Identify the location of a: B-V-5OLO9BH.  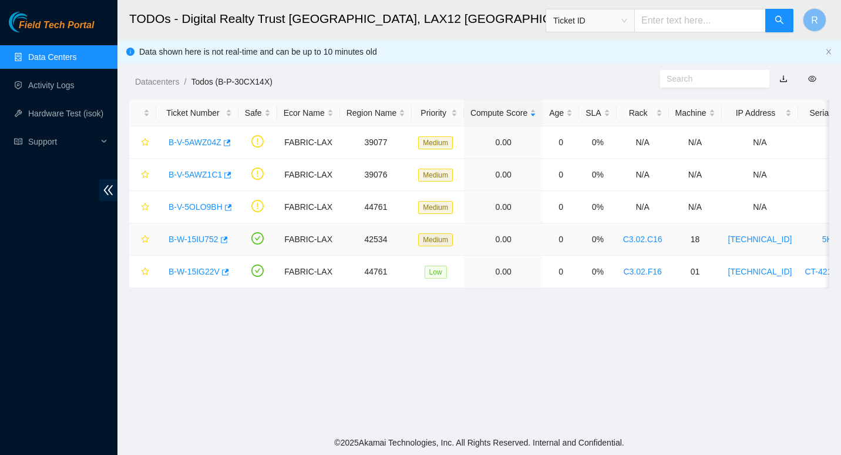
(196, 207).